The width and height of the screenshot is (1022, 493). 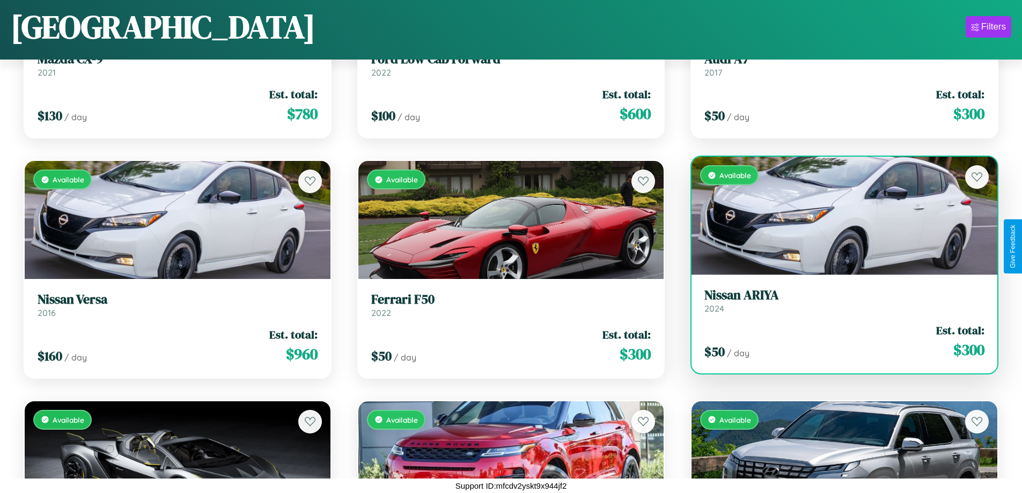 What do you see at coordinates (635, 114) in the screenshot?
I see `span: $ 600` at bounding box center [635, 114].